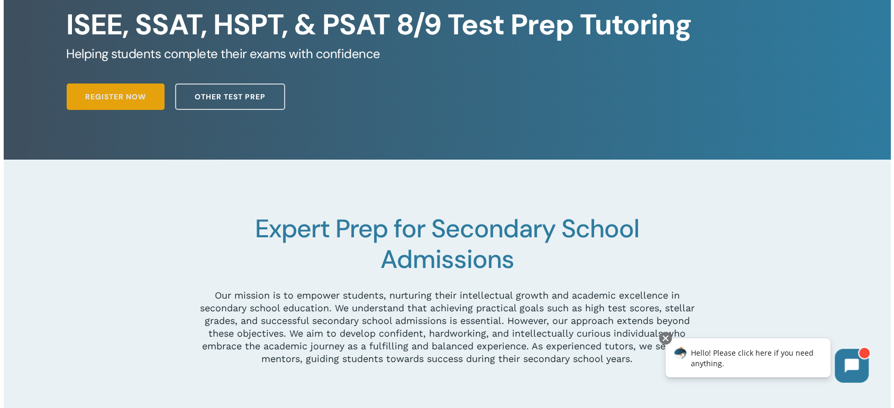  What do you see at coordinates (447, 244) in the screenshot?
I see `span: Expert Prep for Secondary School Admissions` at bounding box center [447, 244].